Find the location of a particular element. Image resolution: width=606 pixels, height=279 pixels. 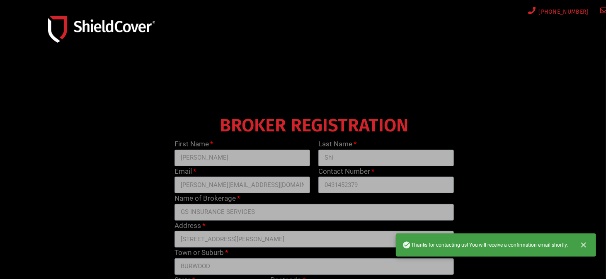

h4: BROKER REGISTRATION is located at coordinates (314, 126).